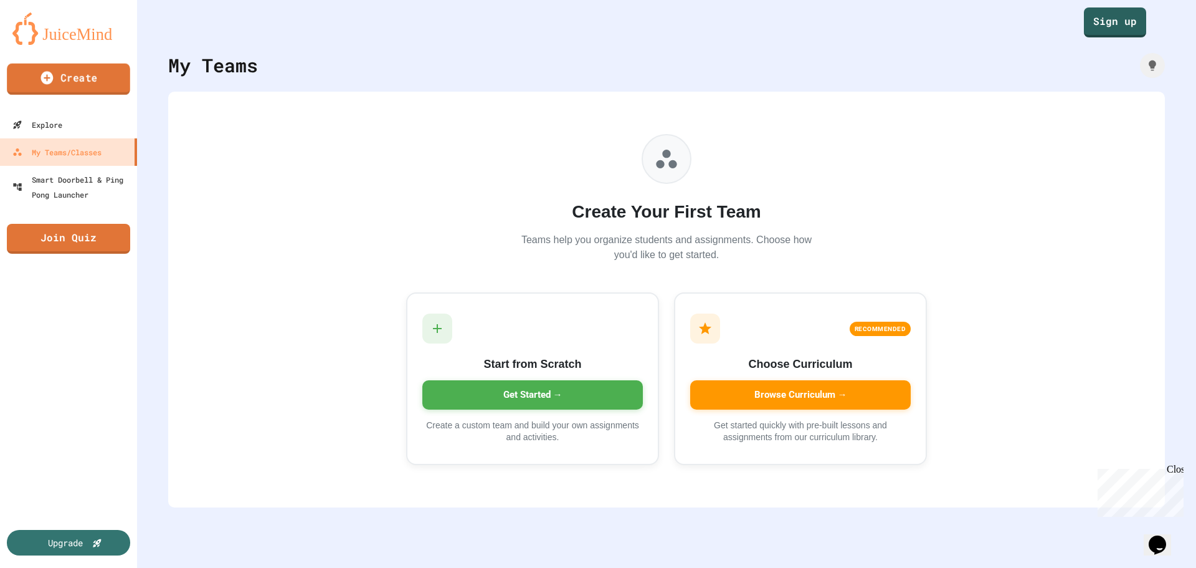 The width and height of the screenshot is (1196, 568). What do you see at coordinates (801, 364) in the screenshot?
I see `h3: Choose Curriculum` at bounding box center [801, 364].